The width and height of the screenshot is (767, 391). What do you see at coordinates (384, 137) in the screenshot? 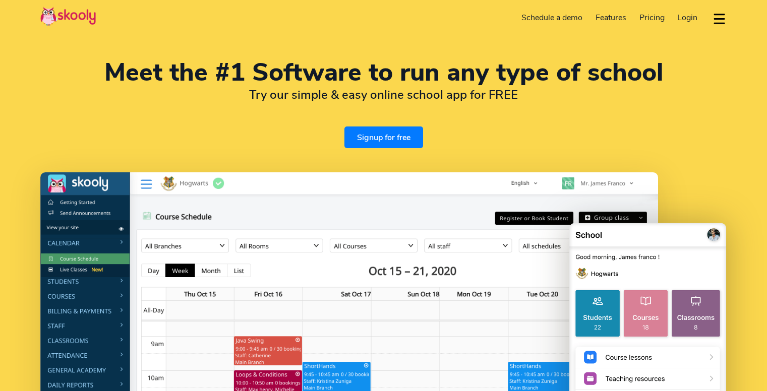
I see `a: Signup for free` at bounding box center [384, 137].